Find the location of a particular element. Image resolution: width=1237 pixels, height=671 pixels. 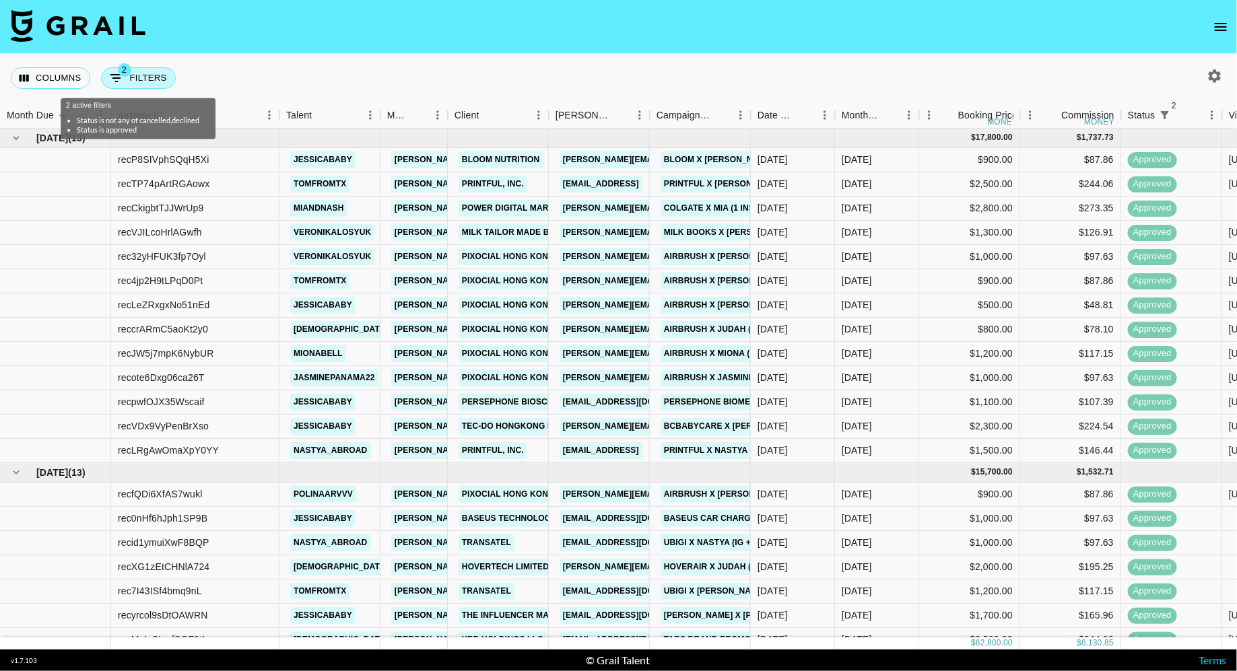

div: $117.15 is located at coordinates (1070, 592).